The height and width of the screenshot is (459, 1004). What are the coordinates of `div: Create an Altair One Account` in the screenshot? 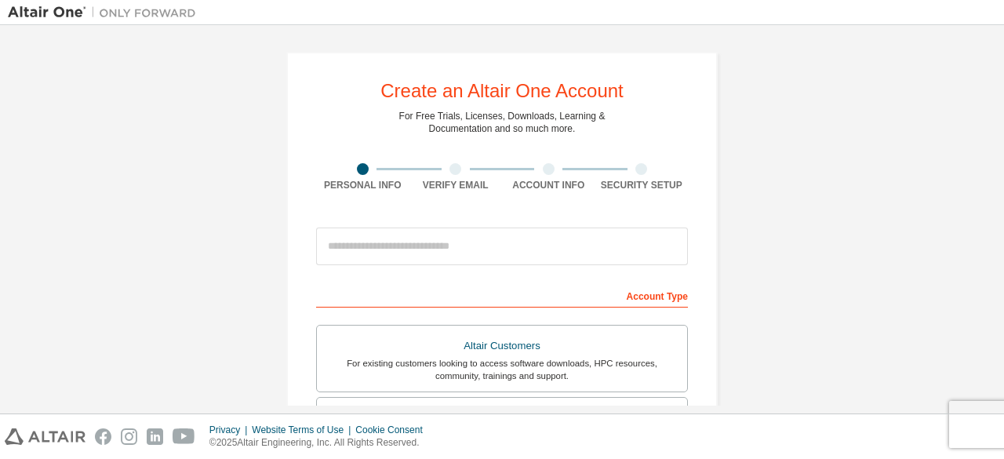 It's located at (502, 91).